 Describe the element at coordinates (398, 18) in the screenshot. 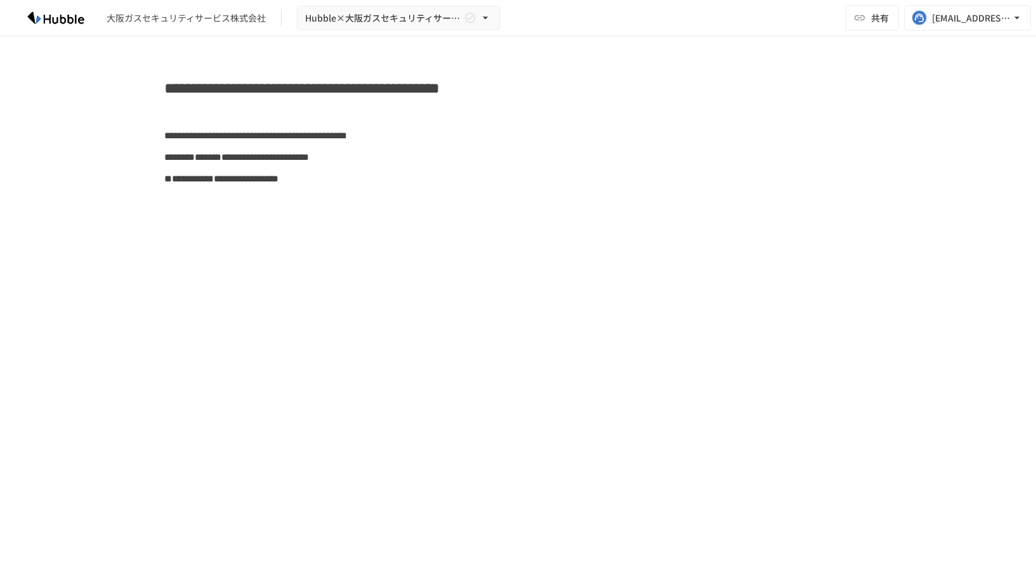

I see `button: Hubble×大阪ガスセキュリティサービス株式会社様 オンボーディングプロジェクト` at that location.